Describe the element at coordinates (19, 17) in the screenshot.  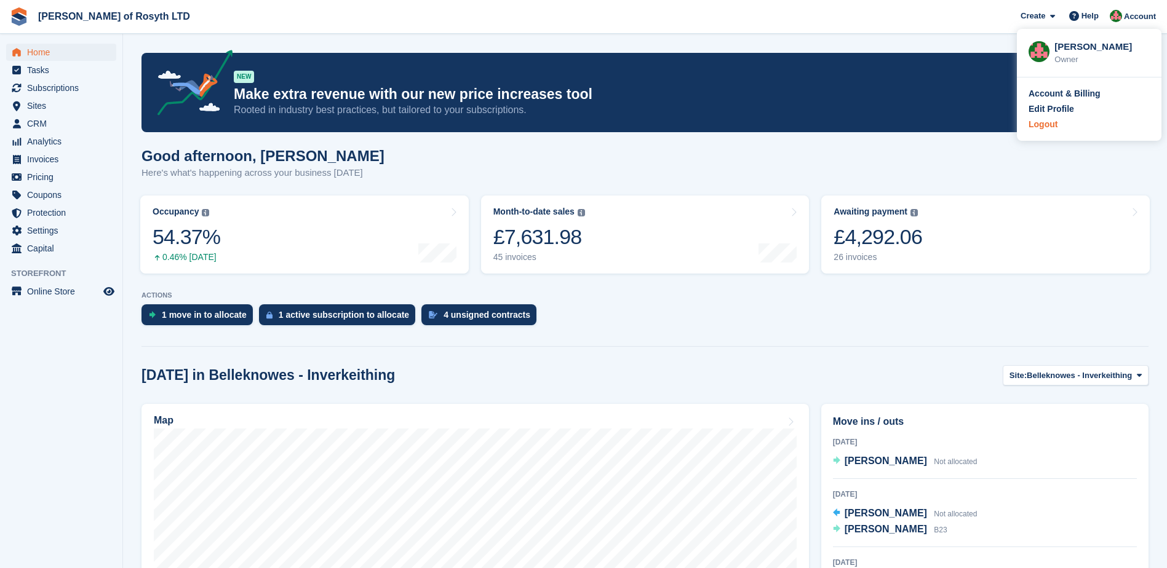
I see `img: stora-icon-8386f47178a22dfd0bd8f6a31ec36ba5ce8667c1dd55bd0f319d3a0aa187defe.svg` at that location.